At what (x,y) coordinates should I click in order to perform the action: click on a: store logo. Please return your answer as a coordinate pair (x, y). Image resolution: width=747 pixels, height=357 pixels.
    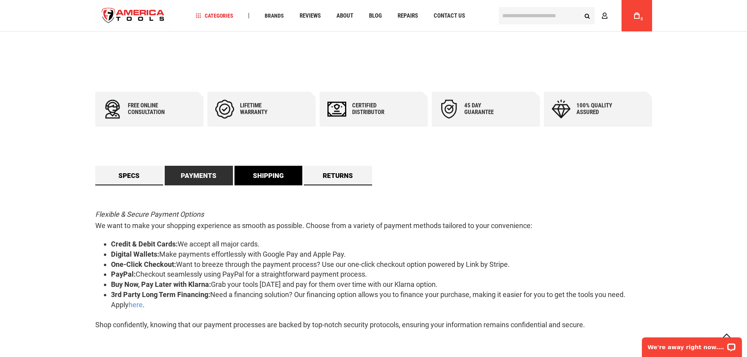
    Looking at the image, I should click on (133, 16).